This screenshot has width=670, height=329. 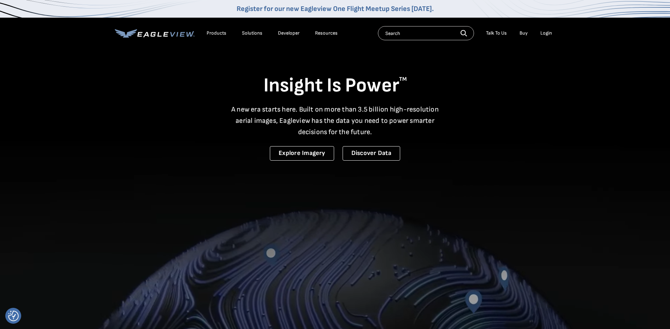 I want to click on p: A new era starts here. Built on more than 3.5 billion high-resolution aerial images, Eagleview ha..., so click(x=335, y=121).